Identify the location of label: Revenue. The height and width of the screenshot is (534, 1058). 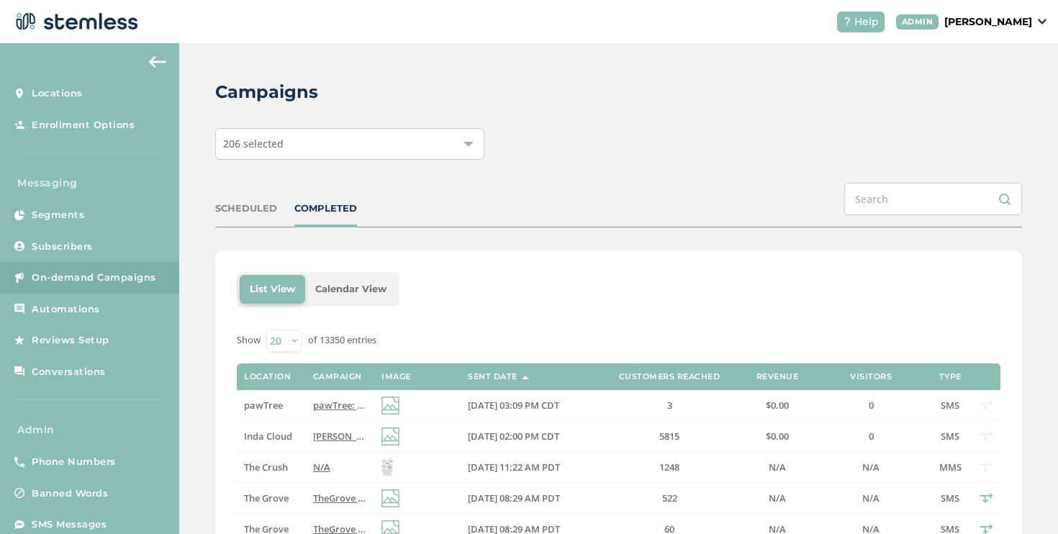
(777, 376).